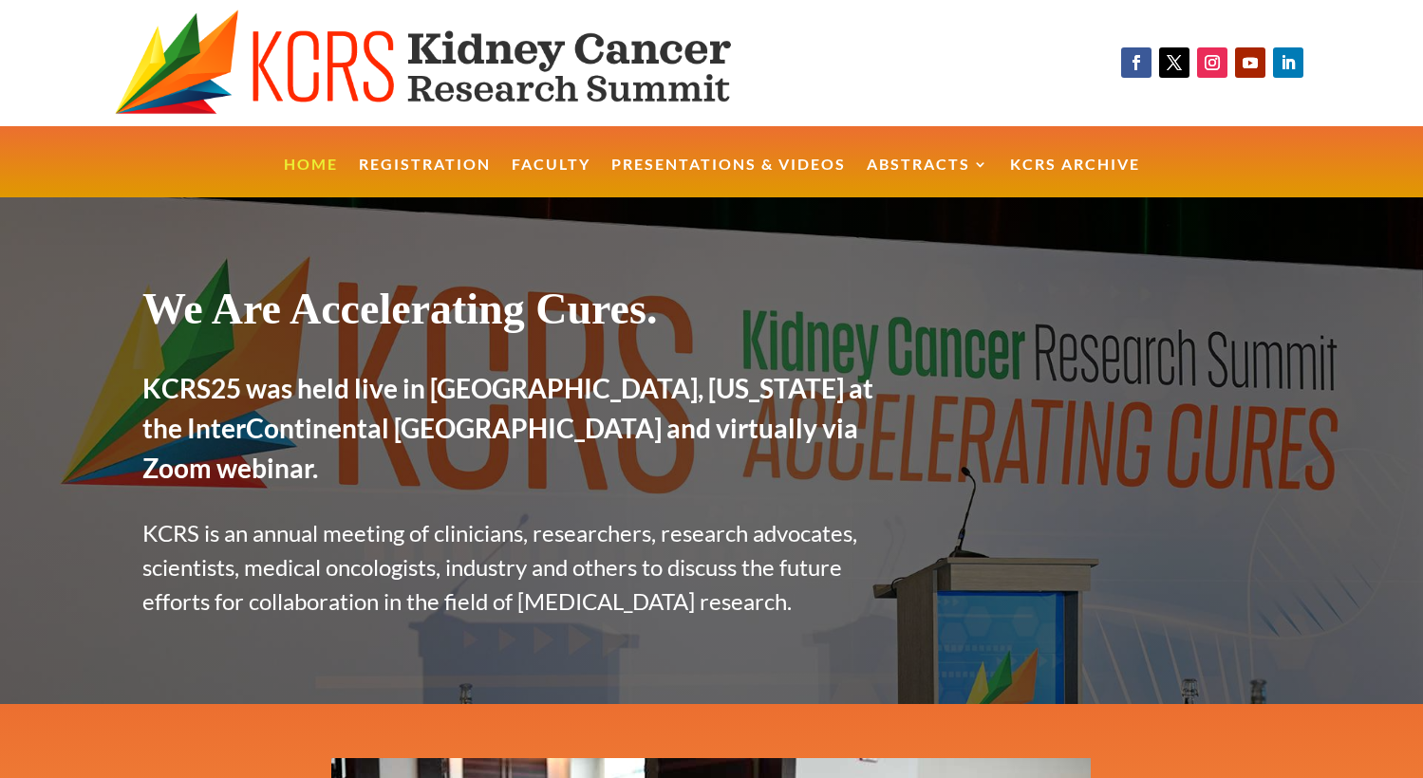 Image resolution: width=1423 pixels, height=778 pixels. Describe the element at coordinates (1288, 63) in the screenshot. I see `a: Follow on LinkedIn` at that location.